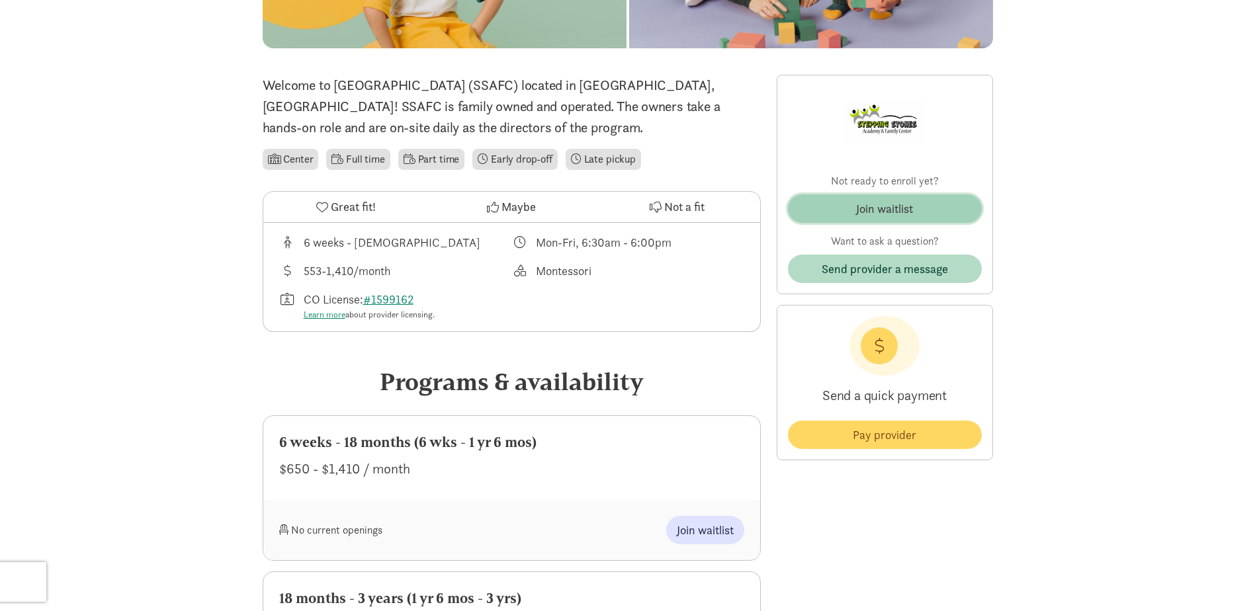 This screenshot has width=1255, height=611. Describe the element at coordinates (353, 206) in the screenshot. I see `span: Great fit!` at that location.